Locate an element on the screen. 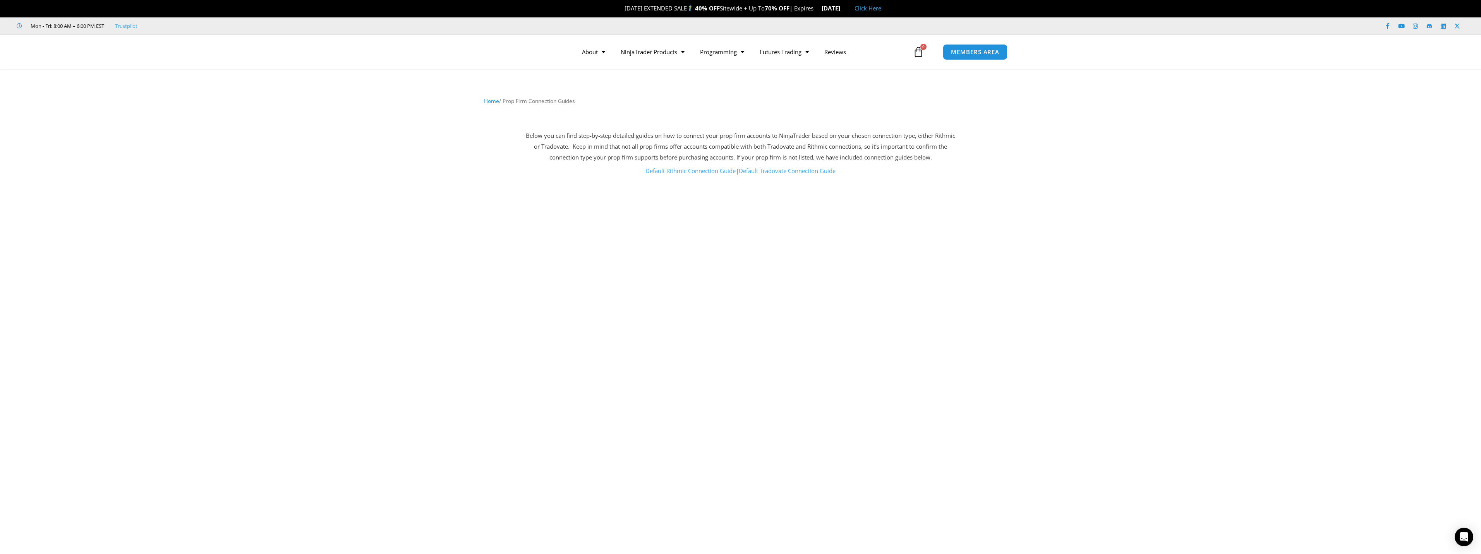 The width and height of the screenshot is (1481, 554). a: Trustpilot is located at coordinates (126, 26).